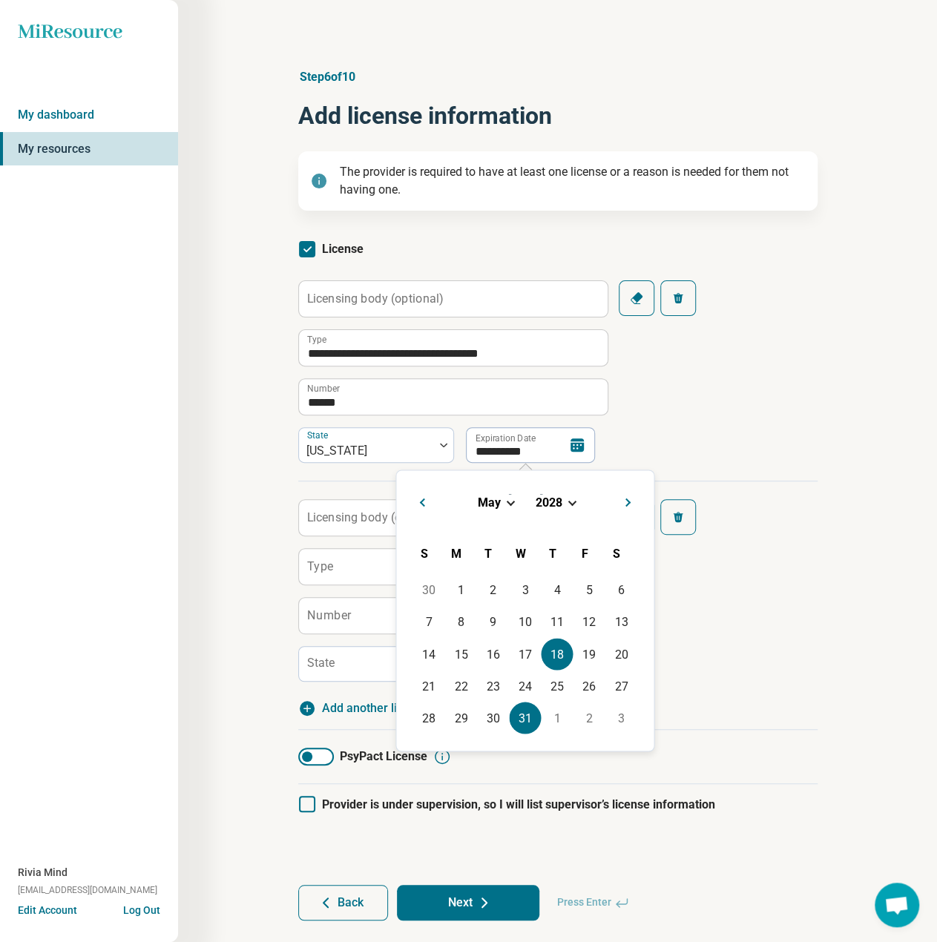 The width and height of the screenshot is (937, 942). What do you see at coordinates (420, 500) in the screenshot?
I see `button: Previous Month` at bounding box center [420, 500].